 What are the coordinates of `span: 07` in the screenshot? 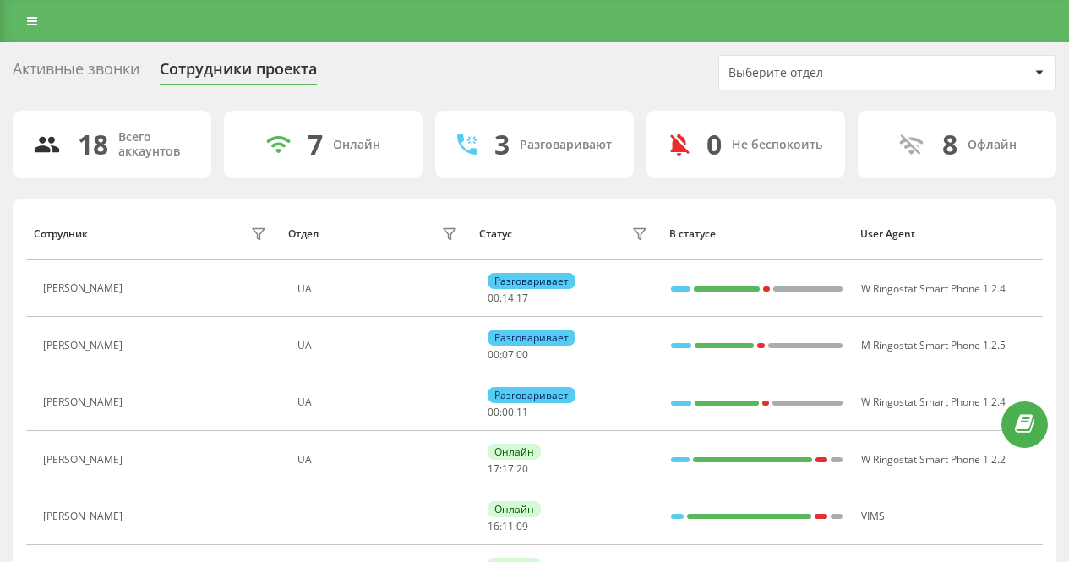 It's located at (508, 354).